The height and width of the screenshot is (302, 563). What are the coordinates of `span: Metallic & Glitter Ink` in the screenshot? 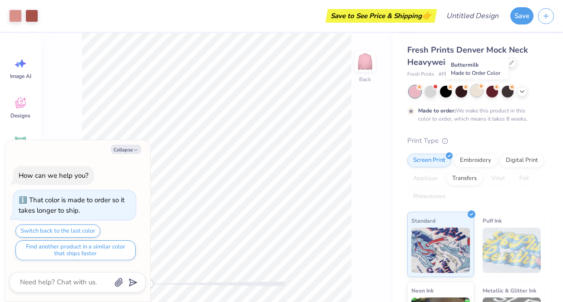 It's located at (509, 290).